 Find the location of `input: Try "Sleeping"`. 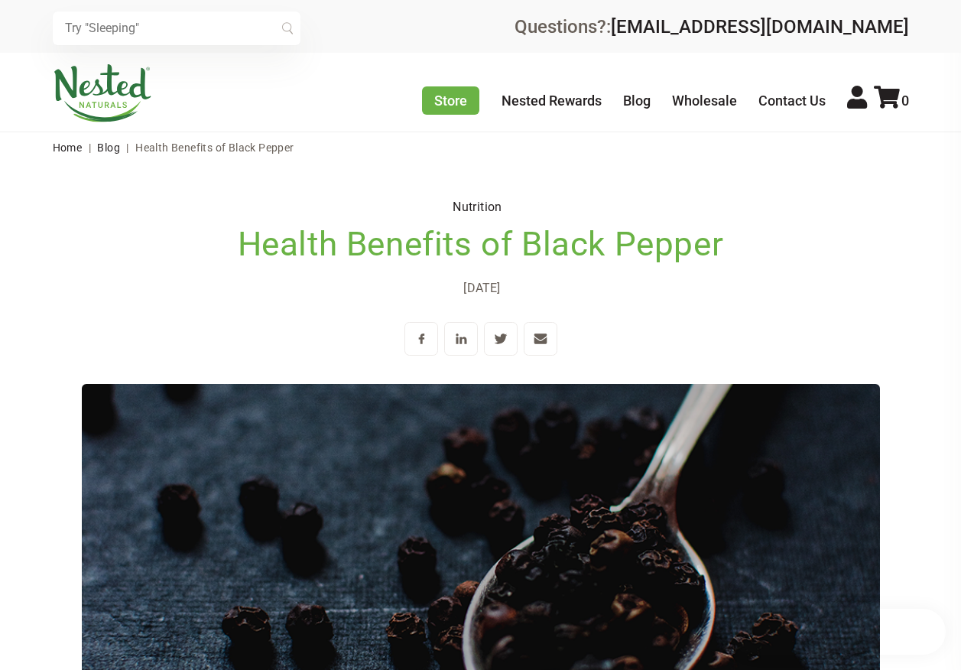

input: Try "Sleeping" is located at coordinates (177, 28).